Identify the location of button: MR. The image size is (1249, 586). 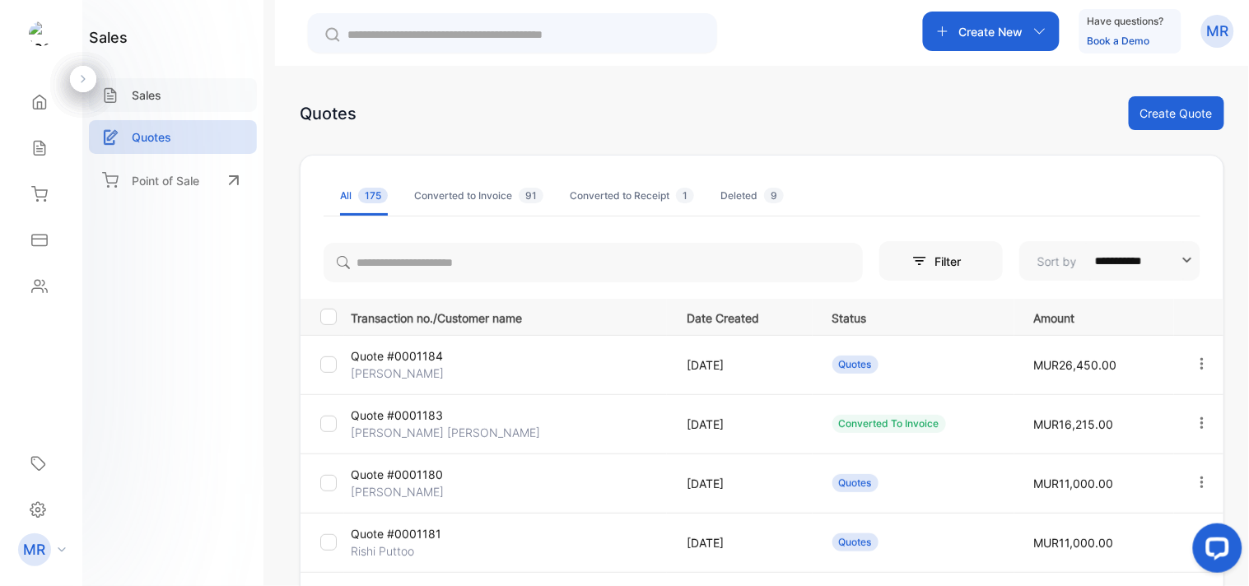
(1218, 31).